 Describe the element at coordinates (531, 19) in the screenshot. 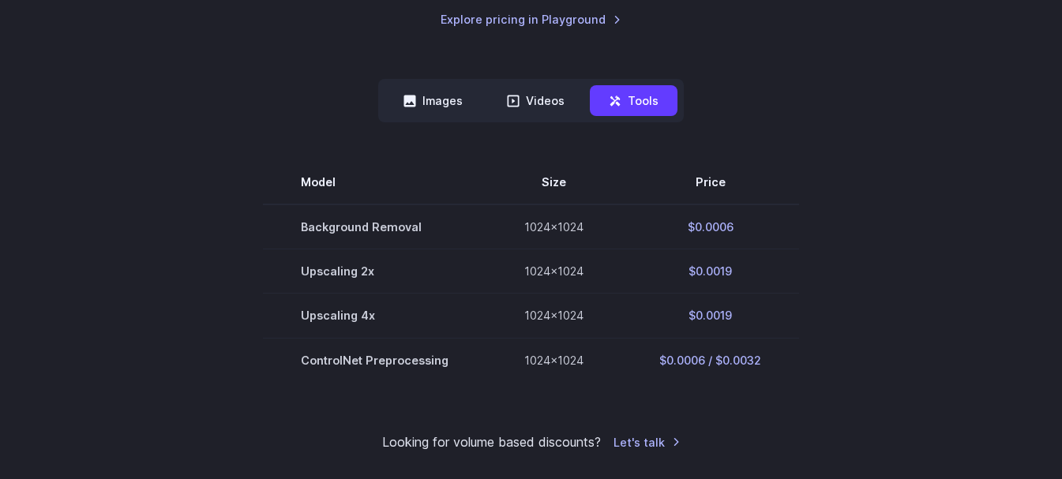

I see `a: Explore pricing in Playground` at that location.